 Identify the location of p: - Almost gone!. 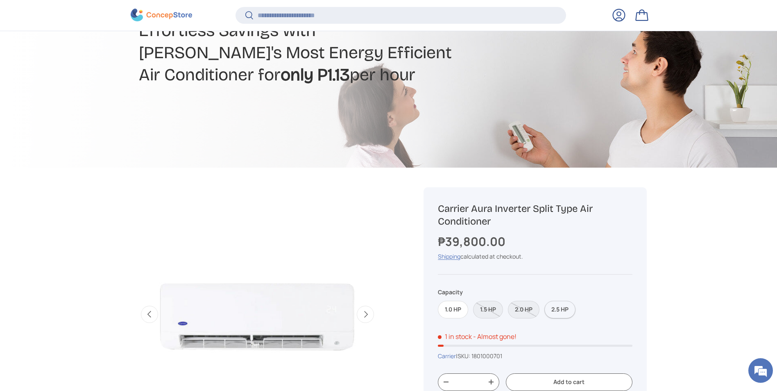
(495, 336).